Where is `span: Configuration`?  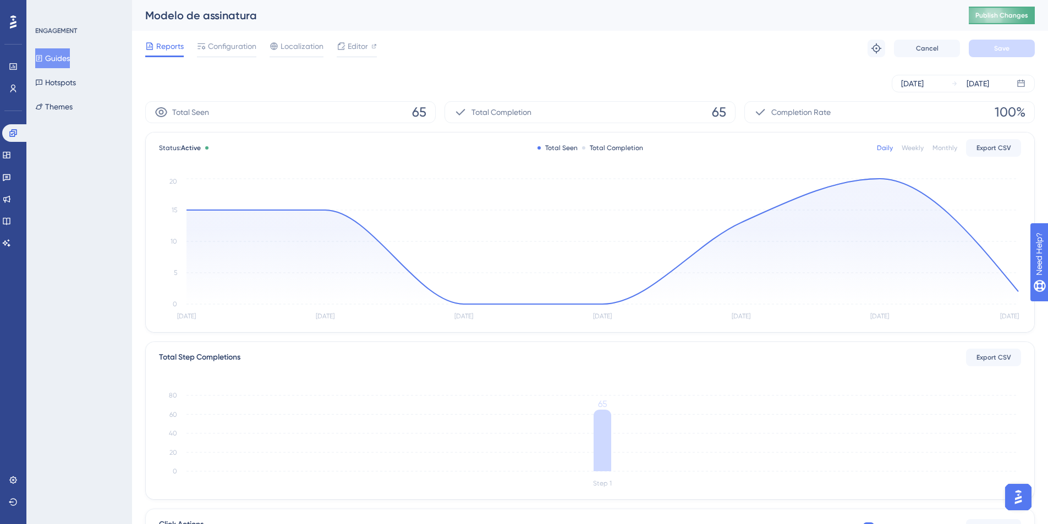 span: Configuration is located at coordinates (232, 46).